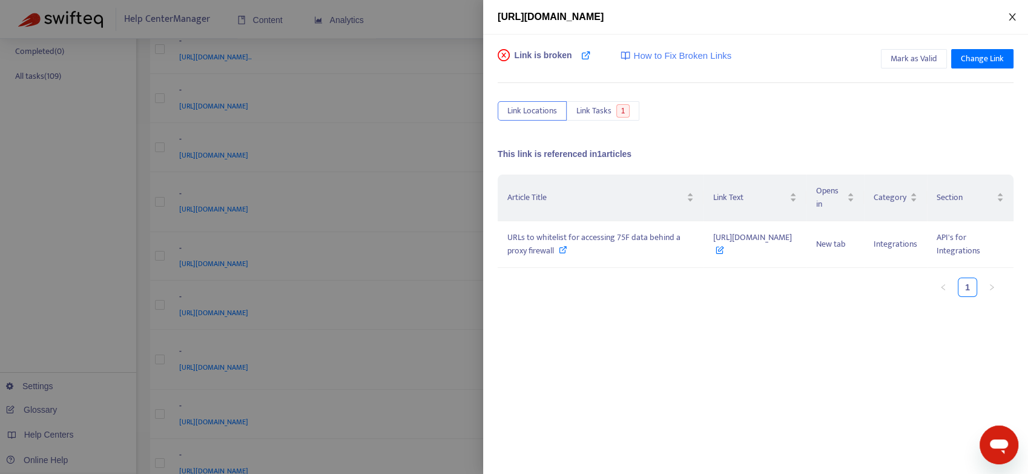 This screenshot has height=474, width=1028. What do you see at coordinates (601, 197) in the screenshot?
I see `th: Article Title` at bounding box center [601, 197].